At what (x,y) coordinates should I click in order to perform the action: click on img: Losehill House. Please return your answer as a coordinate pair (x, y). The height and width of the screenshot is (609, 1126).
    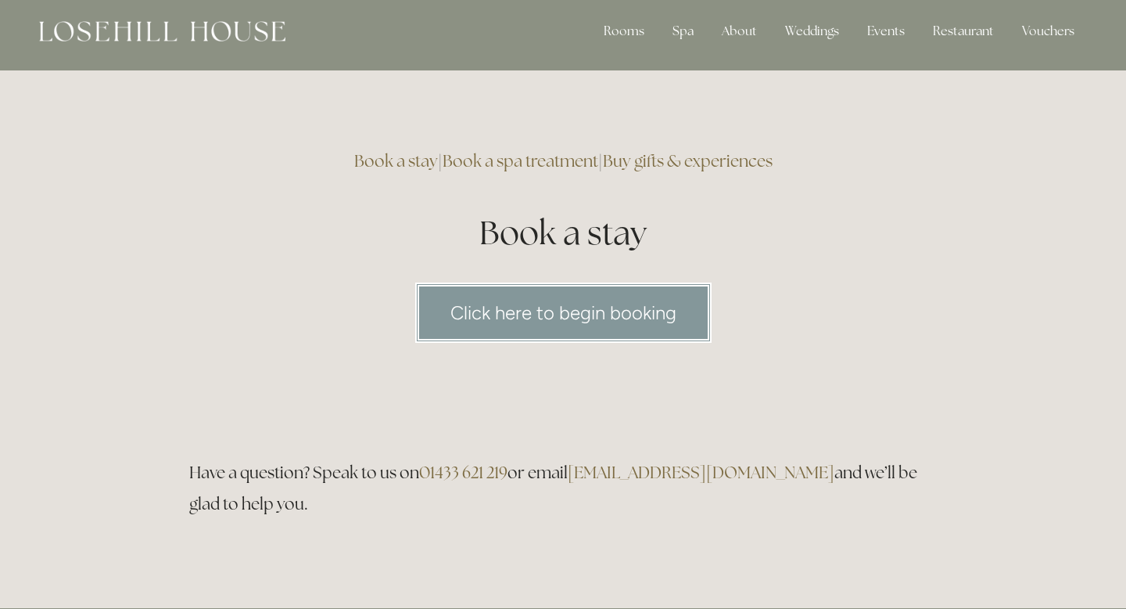
    Looking at the image, I should click on (162, 31).